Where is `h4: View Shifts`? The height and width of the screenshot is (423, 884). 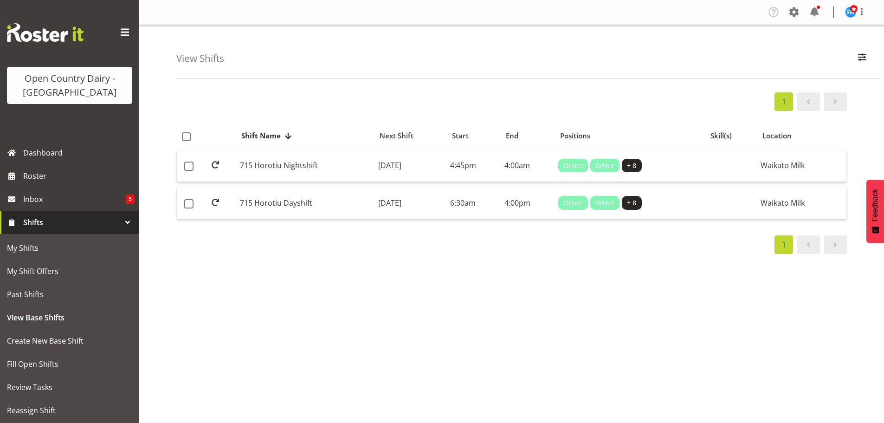 h4: View Shifts is located at coordinates (200, 58).